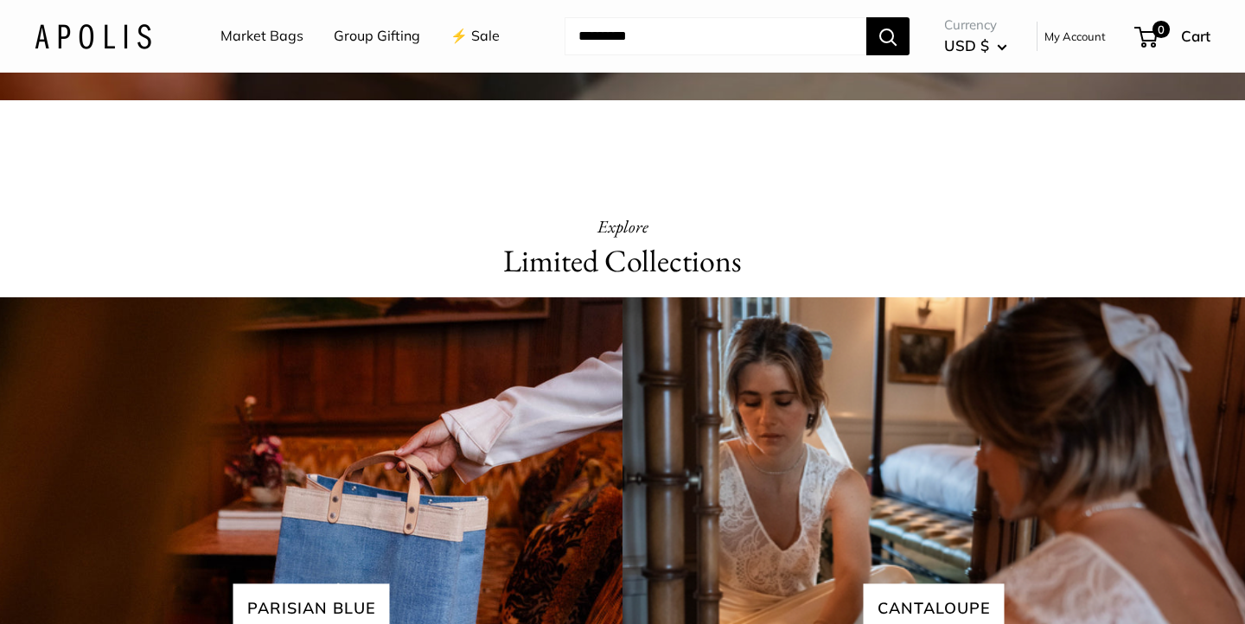  I want to click on h3: Explore, so click(622, 226).